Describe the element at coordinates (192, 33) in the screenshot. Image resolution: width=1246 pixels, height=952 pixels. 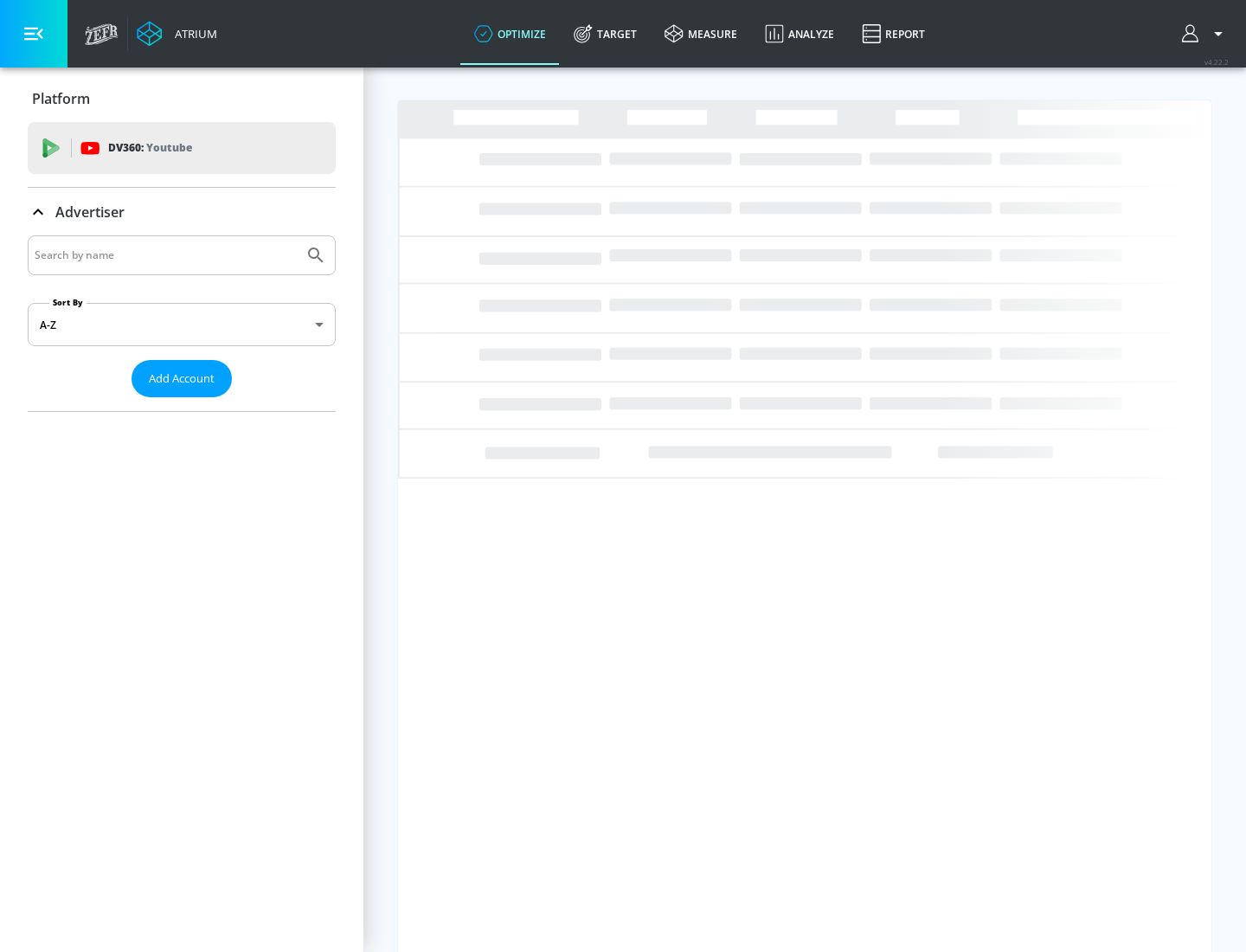
I see `div: Atrium` at that location.